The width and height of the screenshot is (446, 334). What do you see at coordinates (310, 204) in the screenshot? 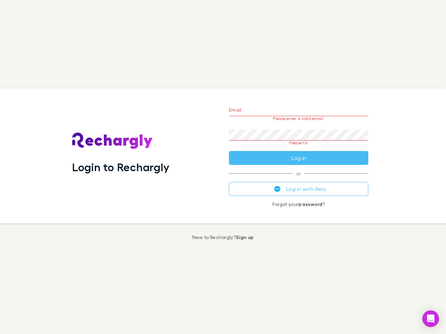
I see `a: password` at bounding box center [310, 204].